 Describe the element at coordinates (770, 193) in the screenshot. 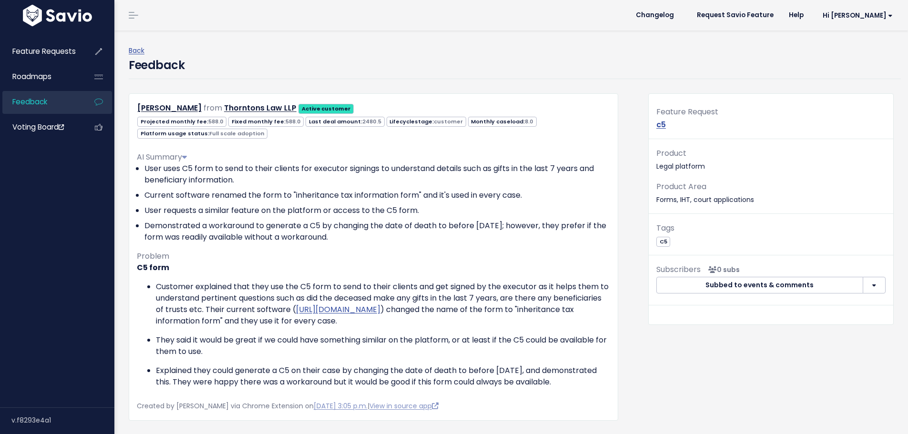

I see `p: Forms, IHT, court applications` at that location.